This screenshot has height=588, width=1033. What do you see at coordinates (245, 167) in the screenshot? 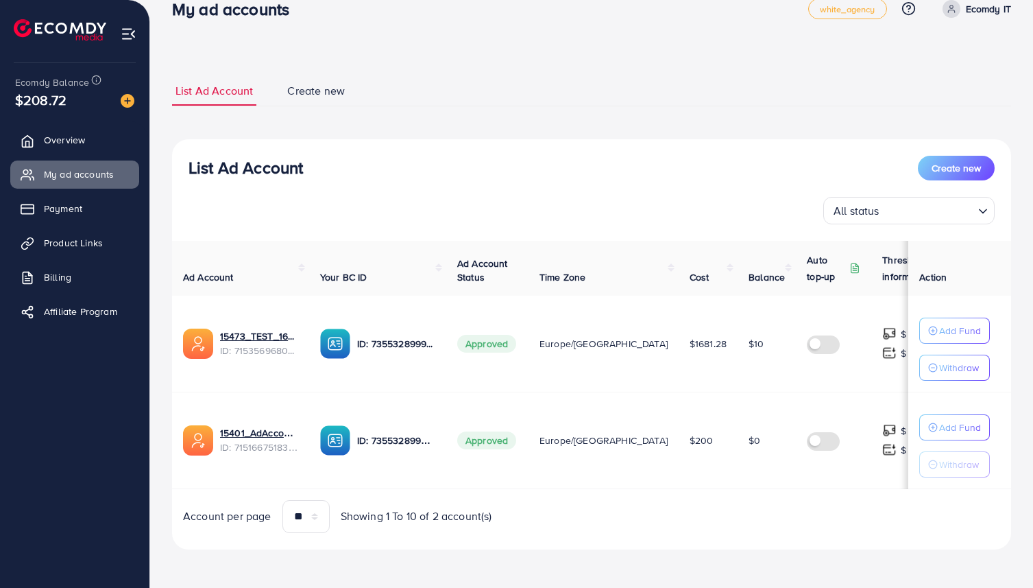
I see `h3: List Ad Account` at bounding box center [245, 167].